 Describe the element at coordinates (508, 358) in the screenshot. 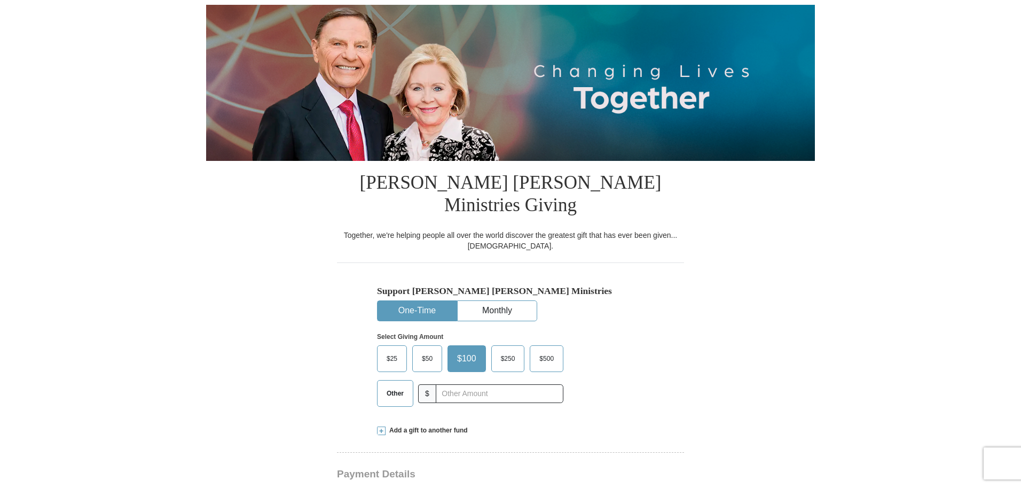

I see `span: $250` at that location.